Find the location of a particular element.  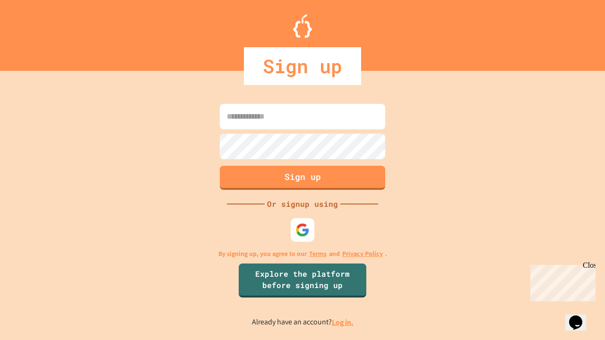

p: Already have an account? is located at coordinates (302, 322).